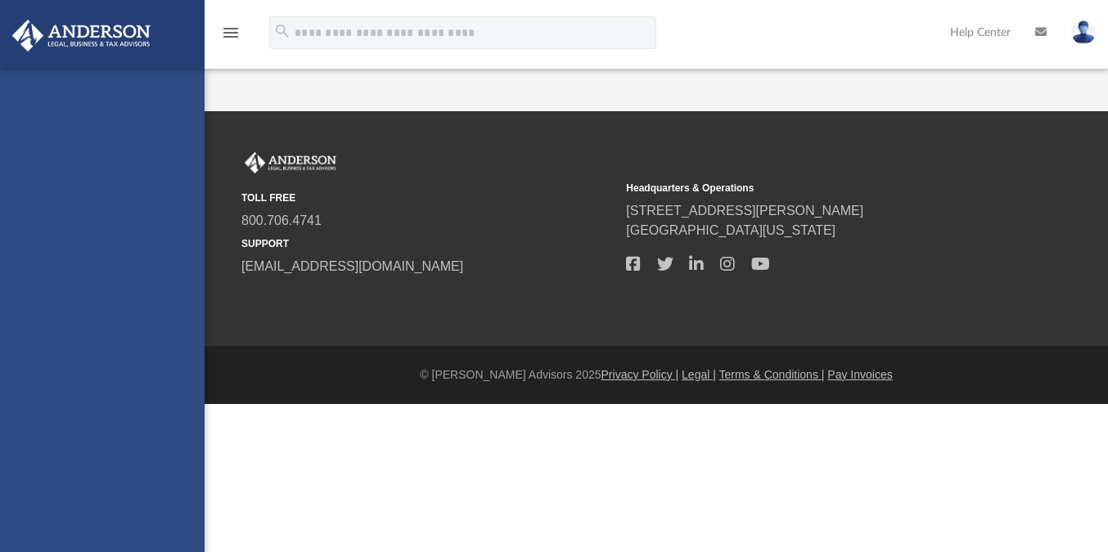  Describe the element at coordinates (231, 37) in the screenshot. I see `a: menu` at that location.